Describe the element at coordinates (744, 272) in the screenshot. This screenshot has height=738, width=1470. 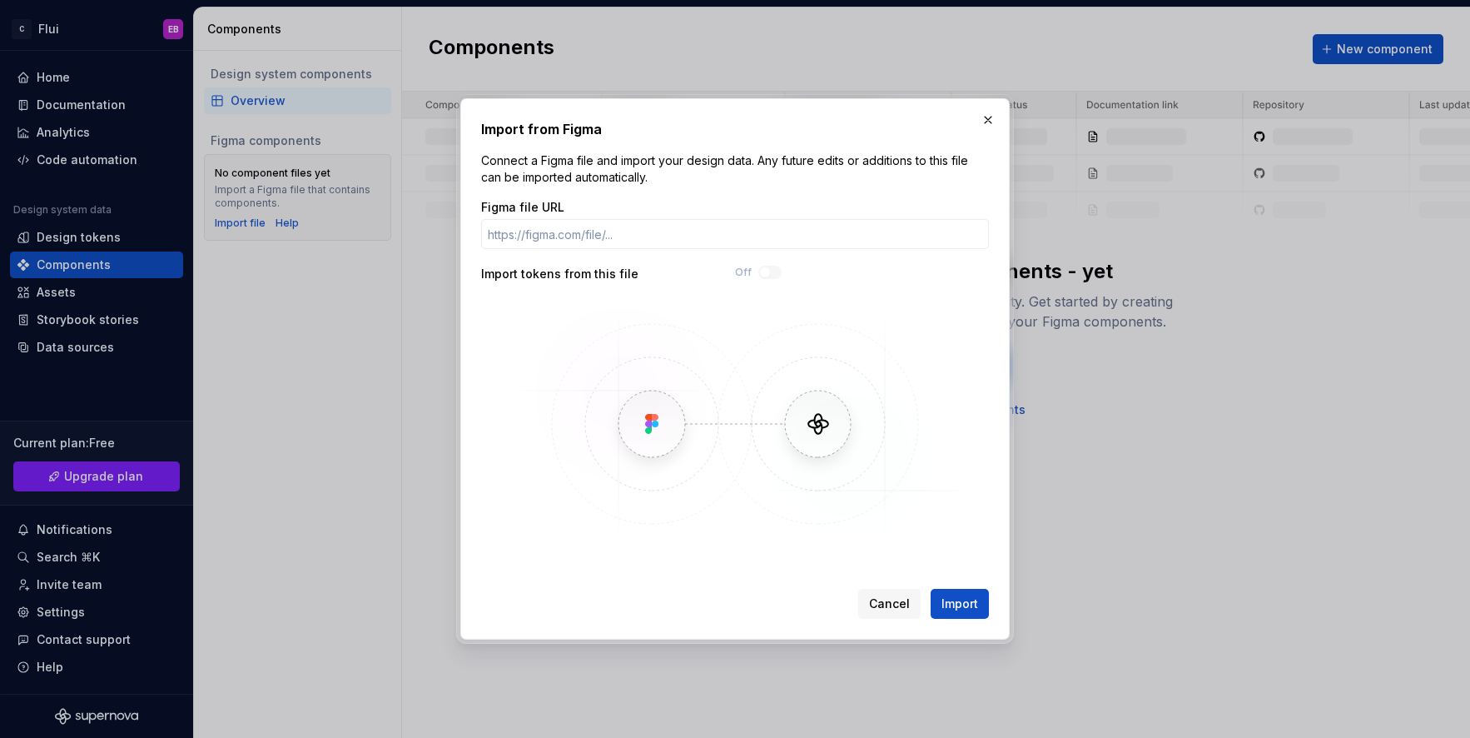
I see `label: Off` at that location.